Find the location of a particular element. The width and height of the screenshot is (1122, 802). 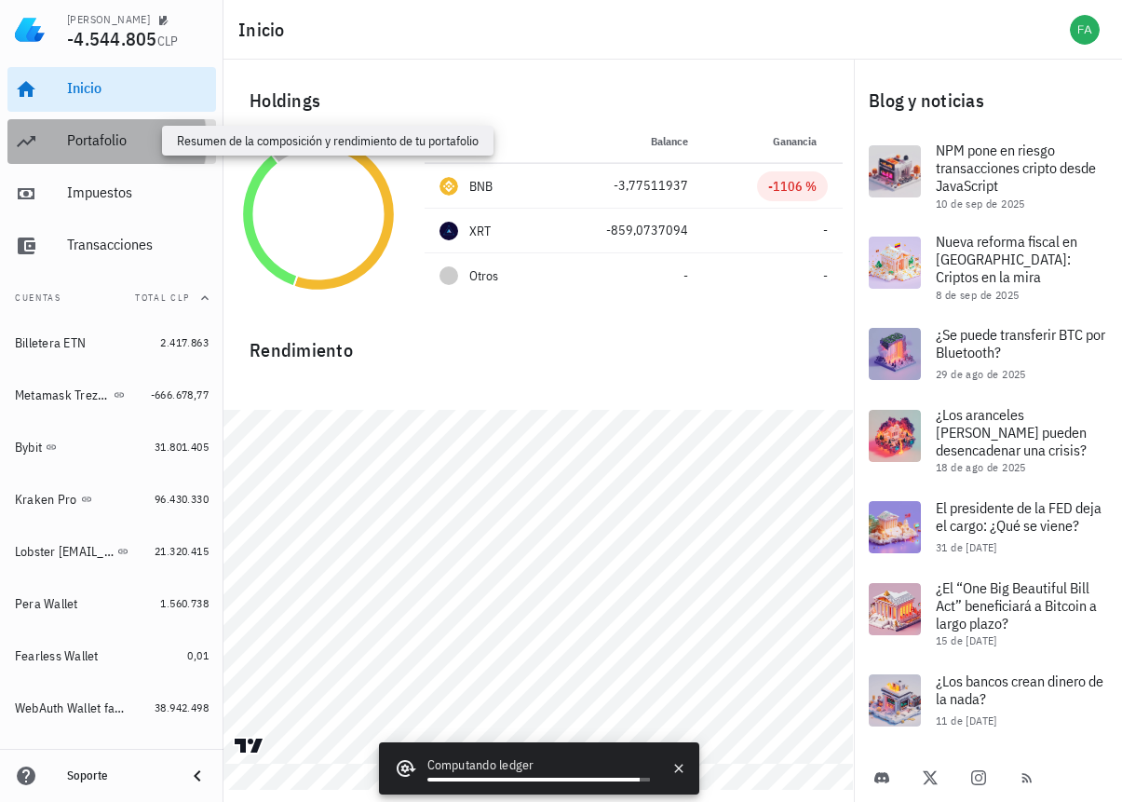

div: avatar is located at coordinates (1085, 30).